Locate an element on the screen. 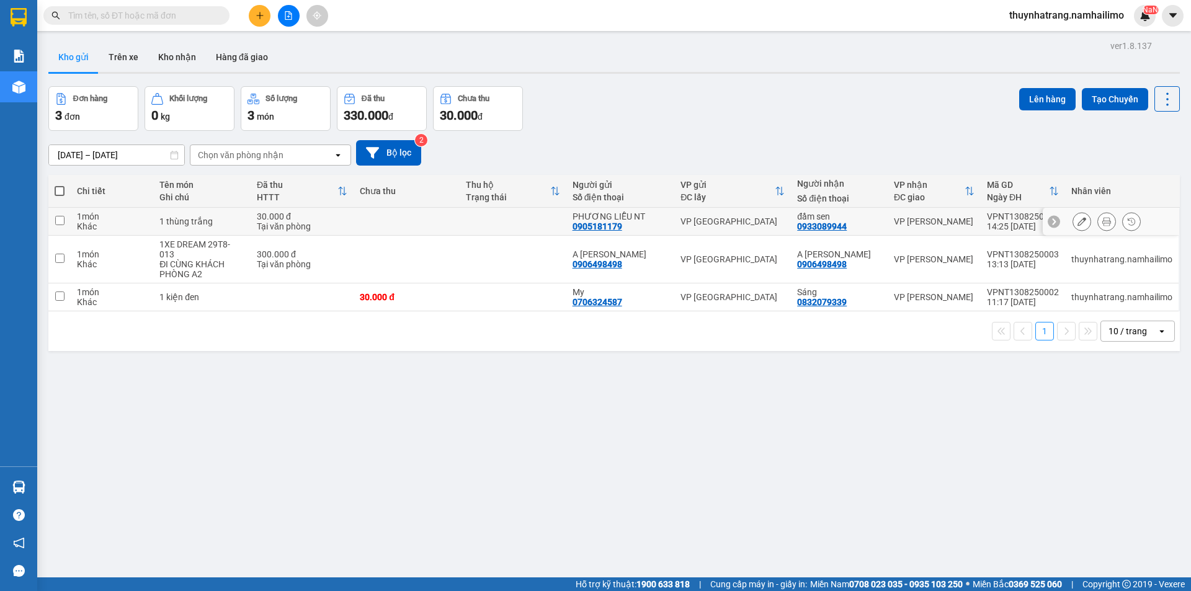 The image size is (1191, 591). span: message is located at coordinates (19, 570).